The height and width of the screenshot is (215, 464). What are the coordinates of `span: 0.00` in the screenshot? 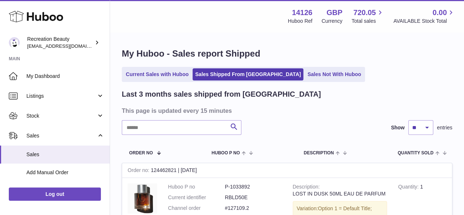 It's located at (439, 12).